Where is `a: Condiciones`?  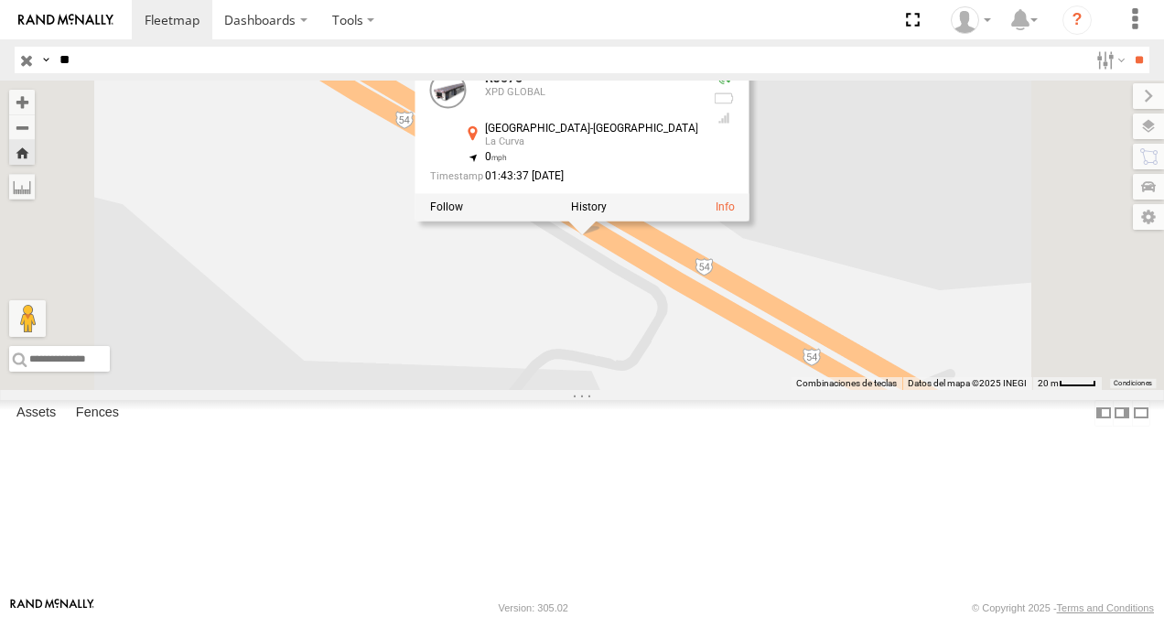
a: Condiciones is located at coordinates (1133, 384).